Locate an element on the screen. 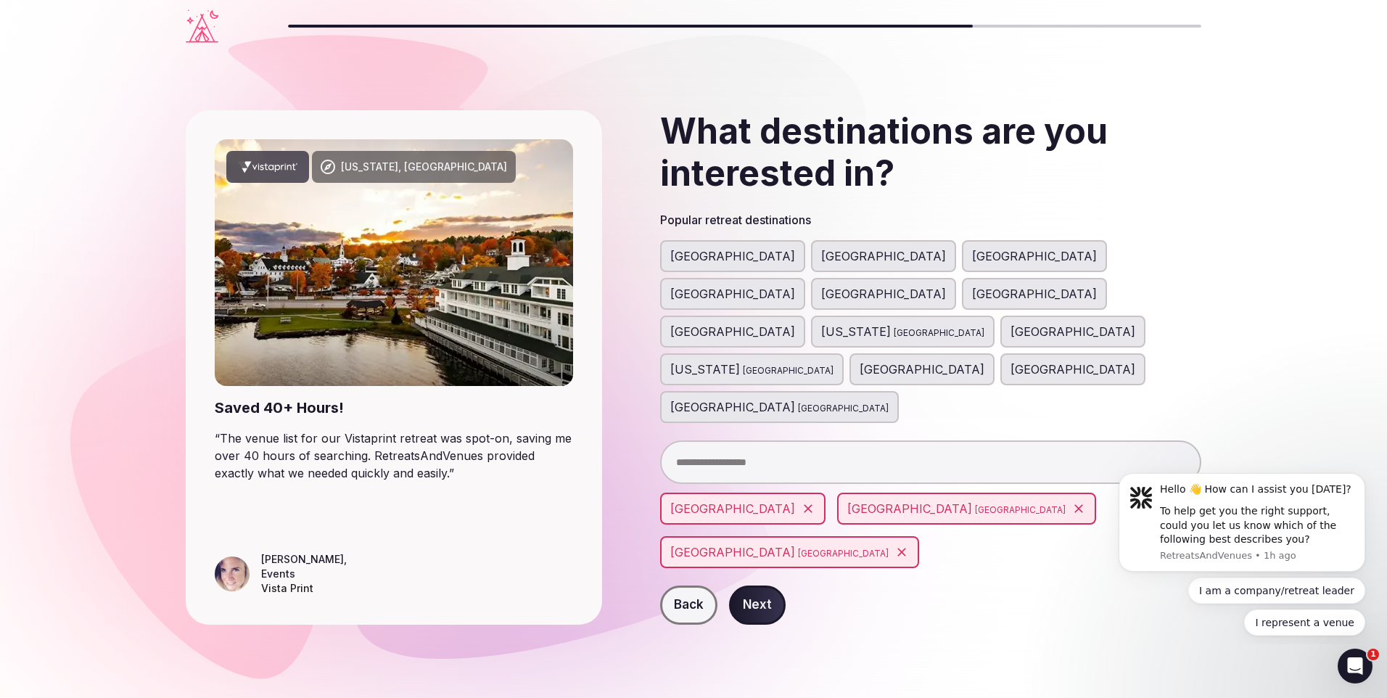 The height and width of the screenshot is (698, 1387). blockquote: “ The venue list for our Vistaprint retreat was spot-on, saving me over 40 hours of searching. Re... is located at coordinates (394, 456).